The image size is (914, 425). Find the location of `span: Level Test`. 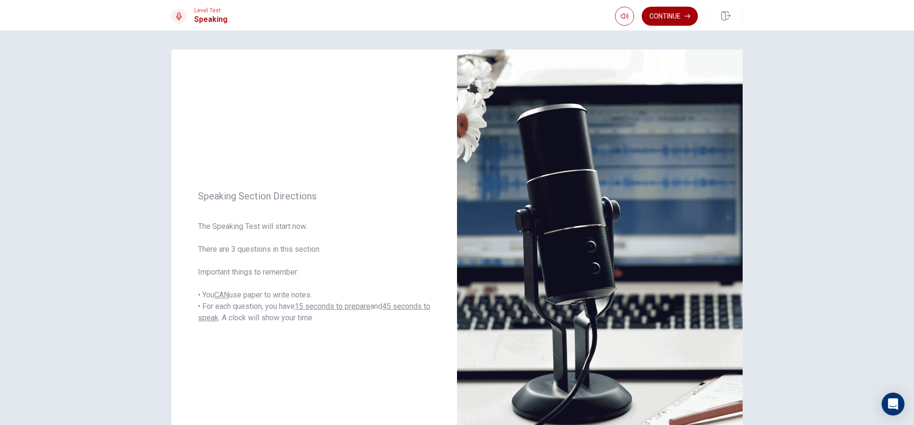

span: Level Test is located at coordinates (211, 10).